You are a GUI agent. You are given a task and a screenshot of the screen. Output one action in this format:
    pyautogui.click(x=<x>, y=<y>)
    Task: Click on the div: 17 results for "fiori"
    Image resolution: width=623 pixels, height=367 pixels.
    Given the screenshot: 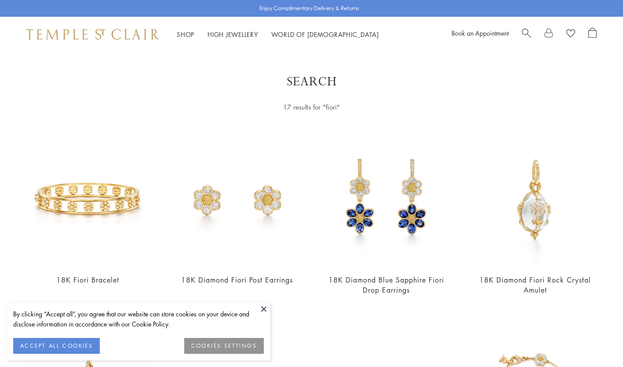 What is the action you would take?
    pyautogui.click(x=312, y=107)
    